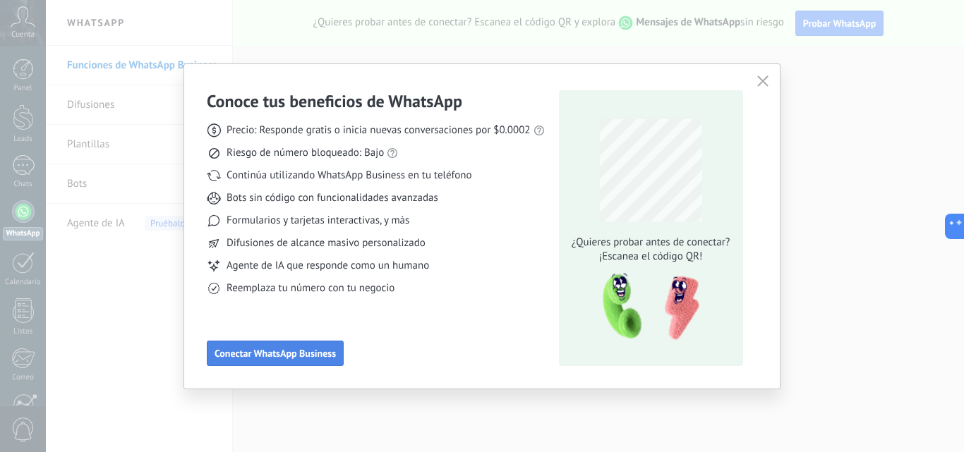  Describe the element at coordinates (334, 101) in the screenshot. I see `h3: Conoce tus beneficios de WhatsApp` at that location.